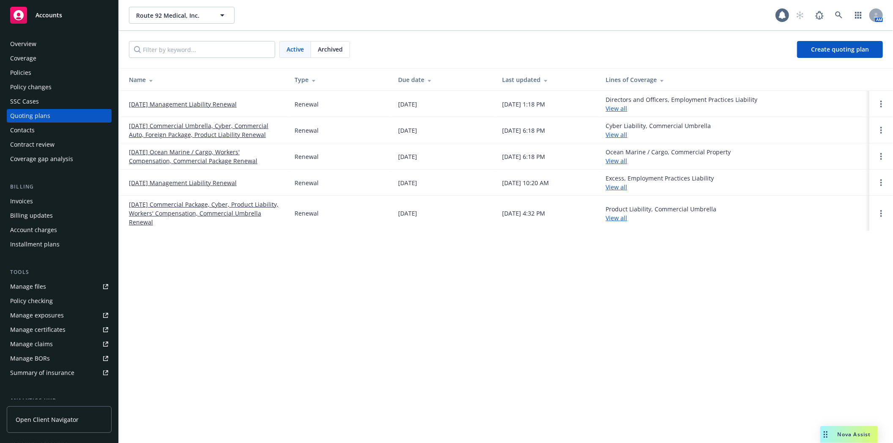 The width and height of the screenshot is (893, 443). I want to click on div: Directors and Officers, Employment Practices Liability, so click(681, 104).